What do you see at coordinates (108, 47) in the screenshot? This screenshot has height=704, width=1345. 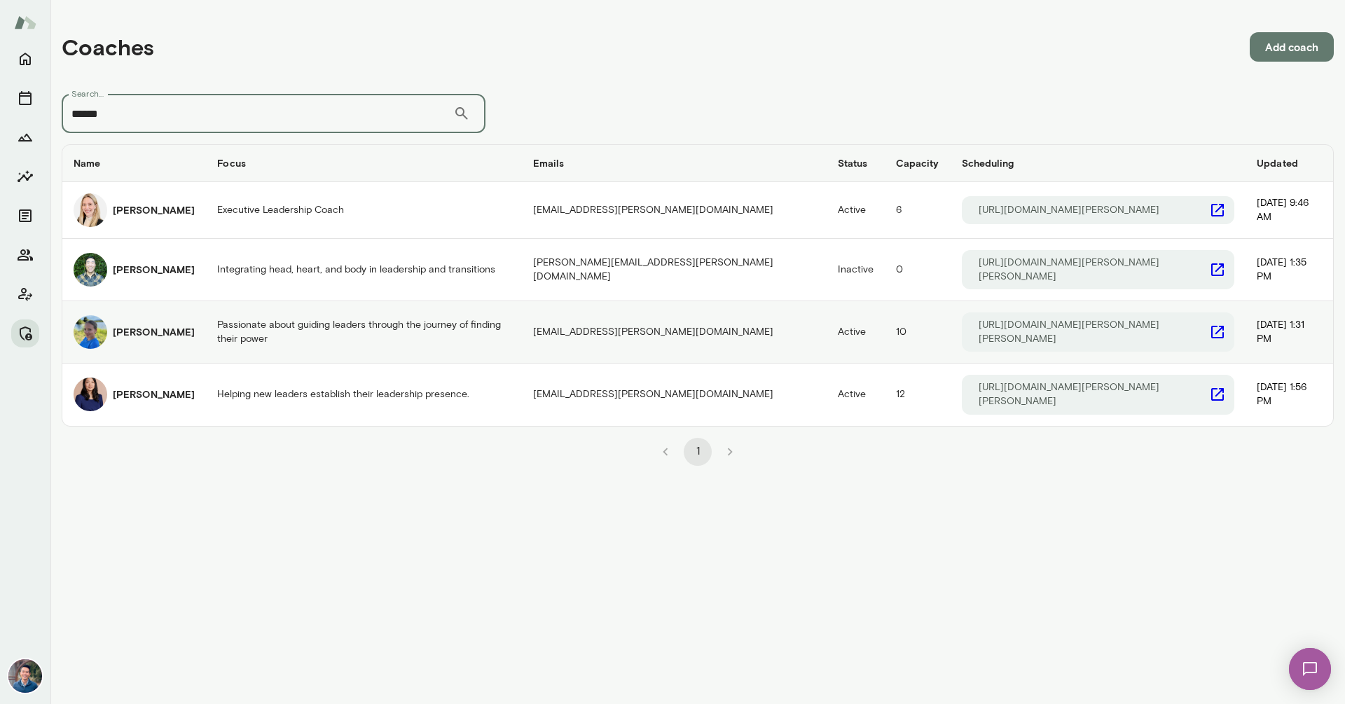 I see `h4: Coaches` at bounding box center [108, 47].